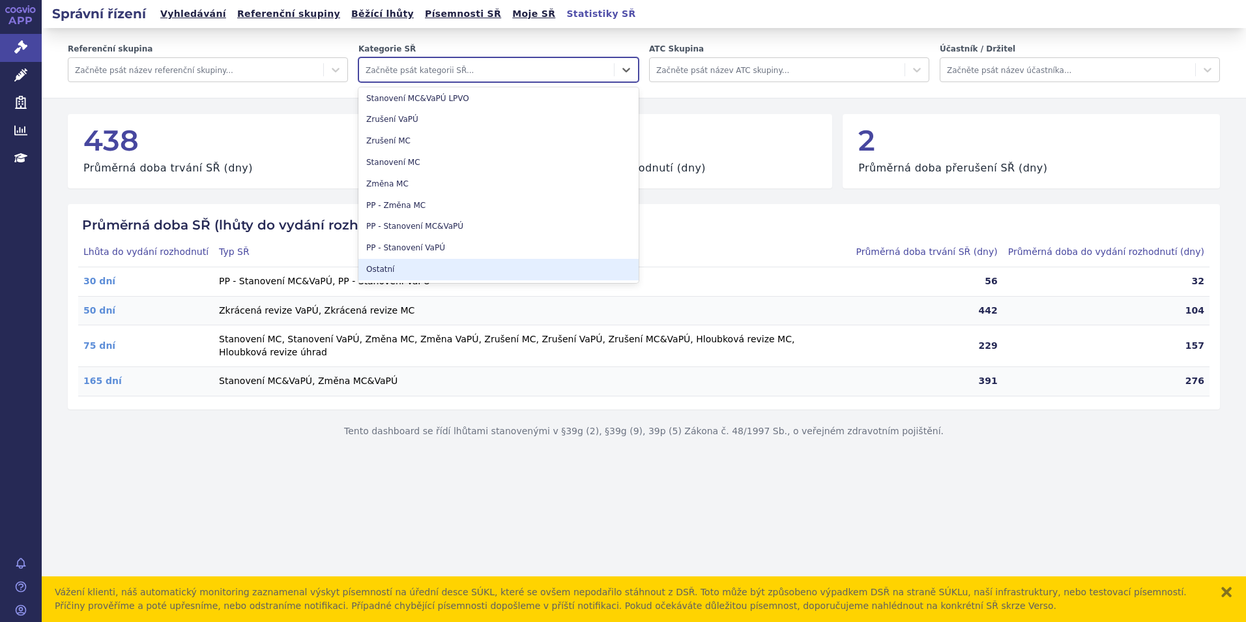 Image resolution: width=1246 pixels, height=622 pixels. I want to click on div: Začněte psát název účastníka..., so click(1067, 70).